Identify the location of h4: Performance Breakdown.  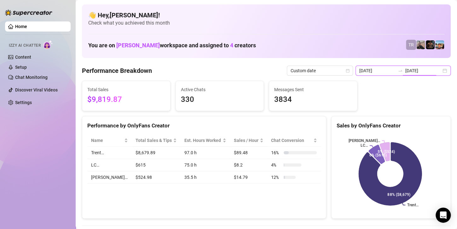
(117, 71).